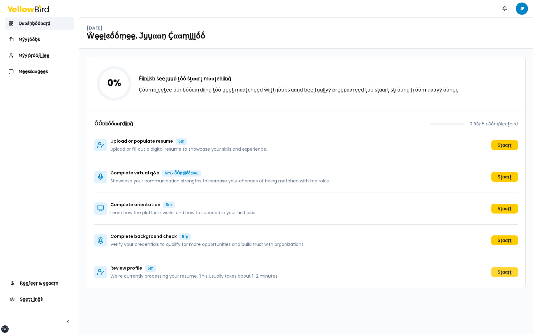 Image resolution: width=533 pixels, height=334 pixels. What do you see at coordinates (34, 56) in the screenshot?
I see `span: Ṁẏẏ ṗṛṓṓϝḭḭḽḛḛ` at bounding box center [34, 56].